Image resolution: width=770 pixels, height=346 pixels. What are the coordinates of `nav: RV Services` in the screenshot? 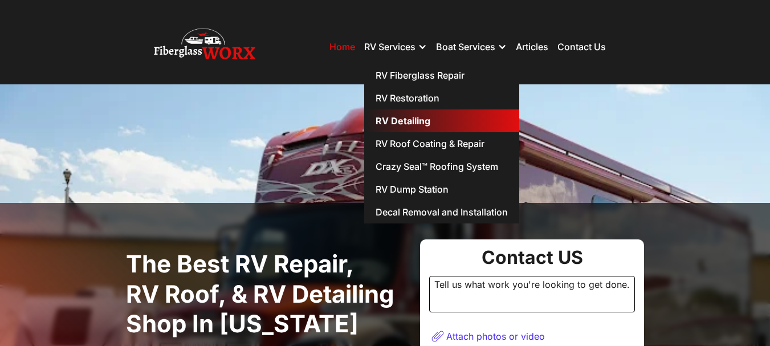 It's located at (442, 144).